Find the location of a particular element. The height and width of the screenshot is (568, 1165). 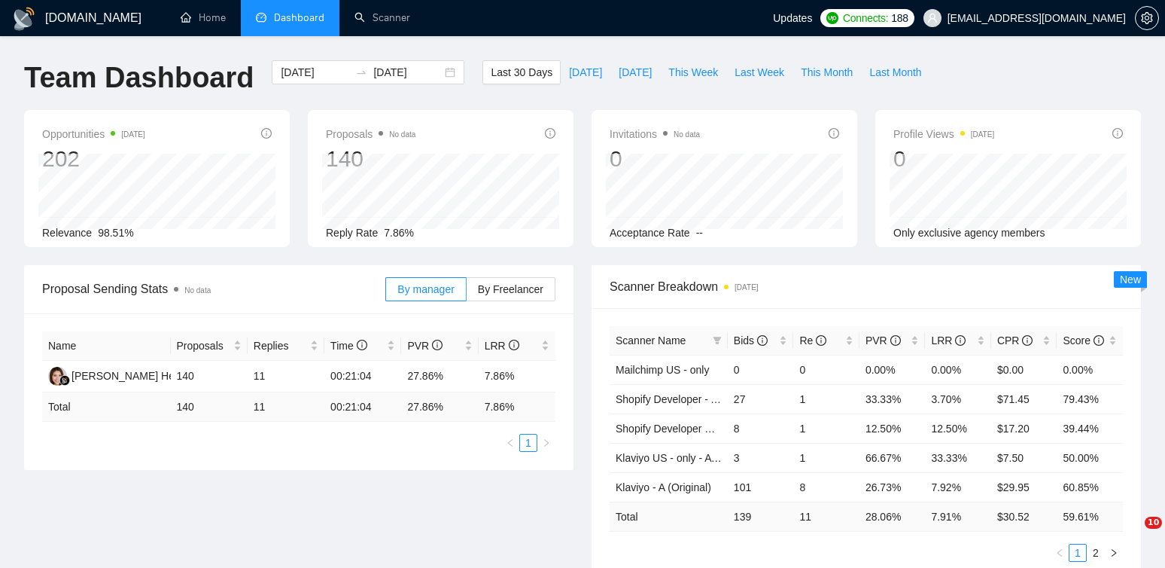

img: gigradar-bm.png is located at coordinates (65, 380).